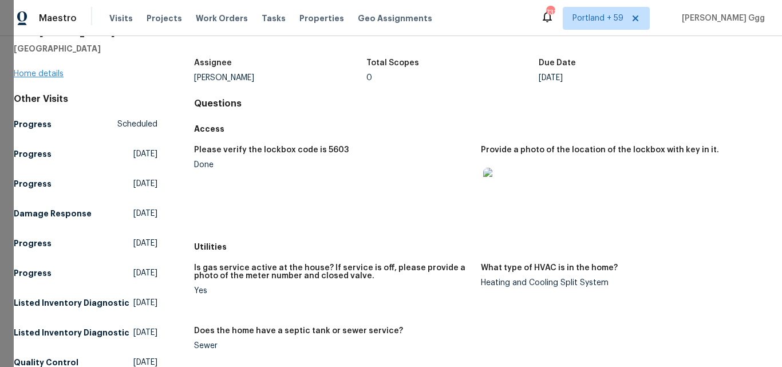 The height and width of the screenshot is (367, 782). I want to click on span: Properties, so click(322, 18).